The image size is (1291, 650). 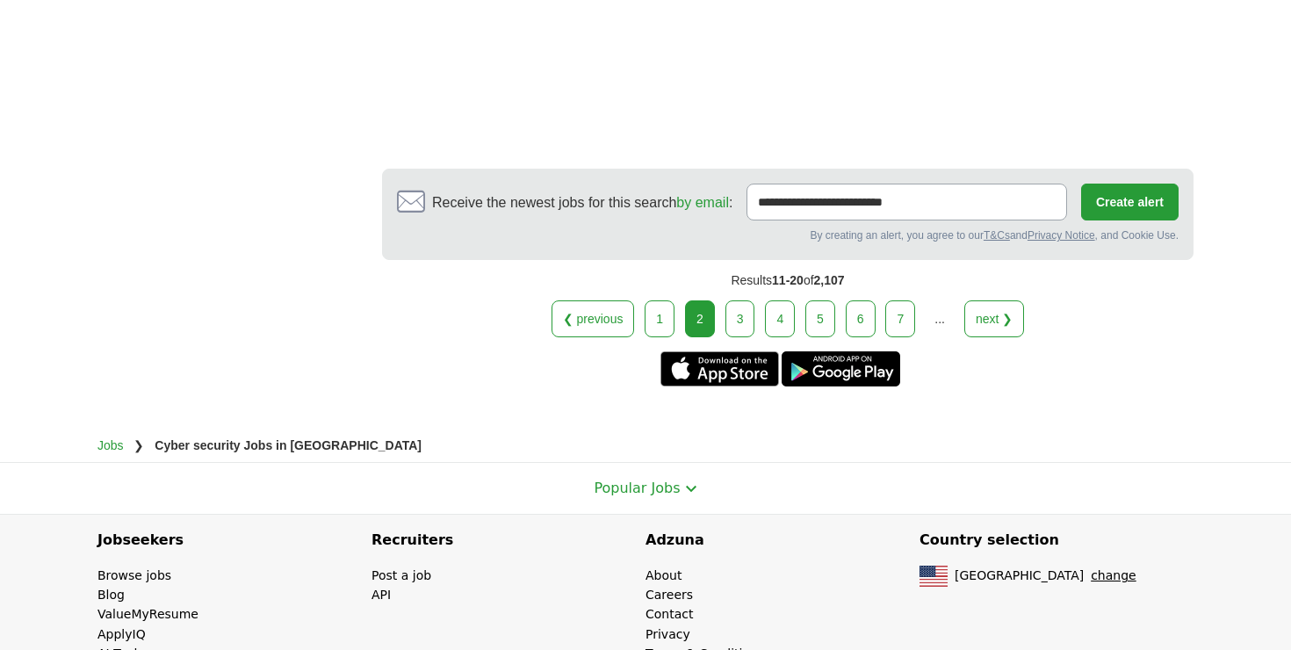 What do you see at coordinates (861, 319) in the screenshot?
I see `a: 6` at bounding box center [861, 319].